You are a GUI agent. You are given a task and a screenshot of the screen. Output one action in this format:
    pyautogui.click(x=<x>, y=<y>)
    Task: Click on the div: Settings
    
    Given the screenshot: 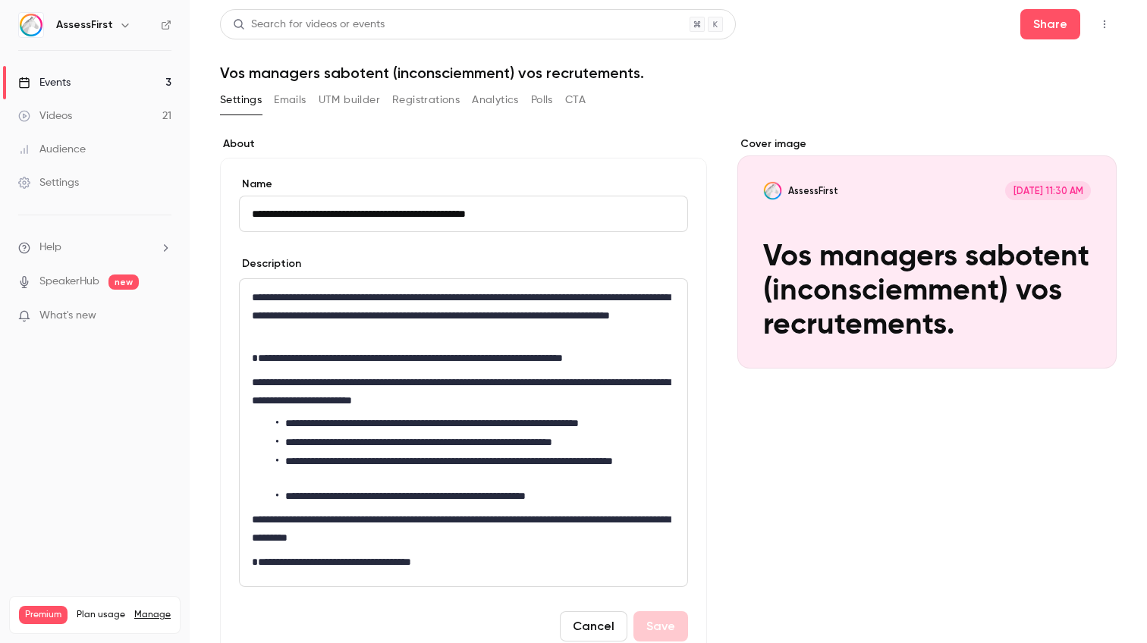 What is the action you would take?
    pyautogui.click(x=49, y=183)
    